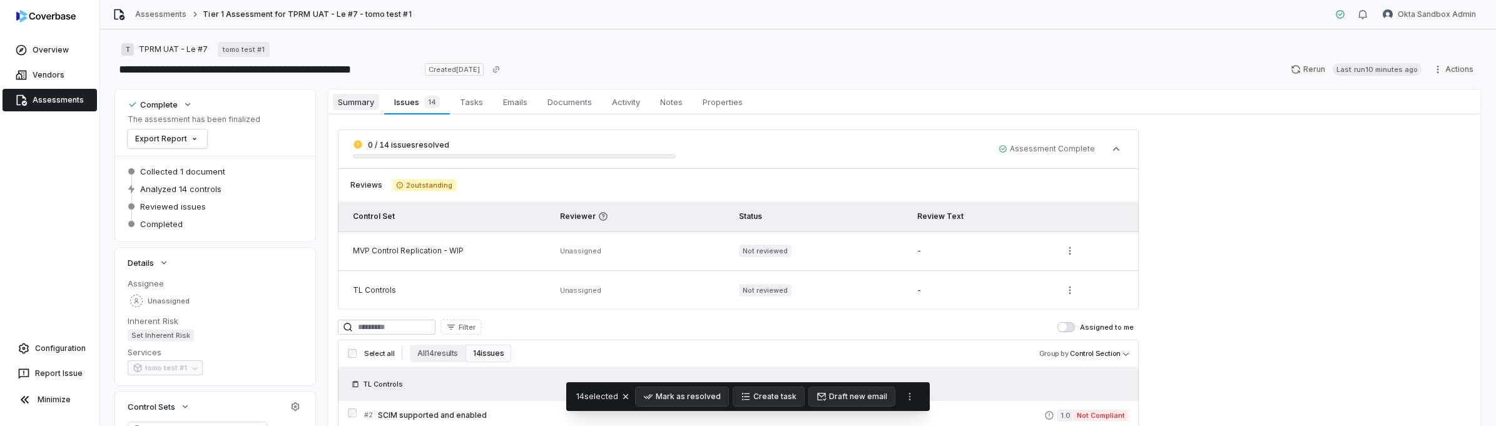 The image size is (1496, 426). Describe the element at coordinates (424, 185) in the screenshot. I see `span: 2 outstanding` at that location.